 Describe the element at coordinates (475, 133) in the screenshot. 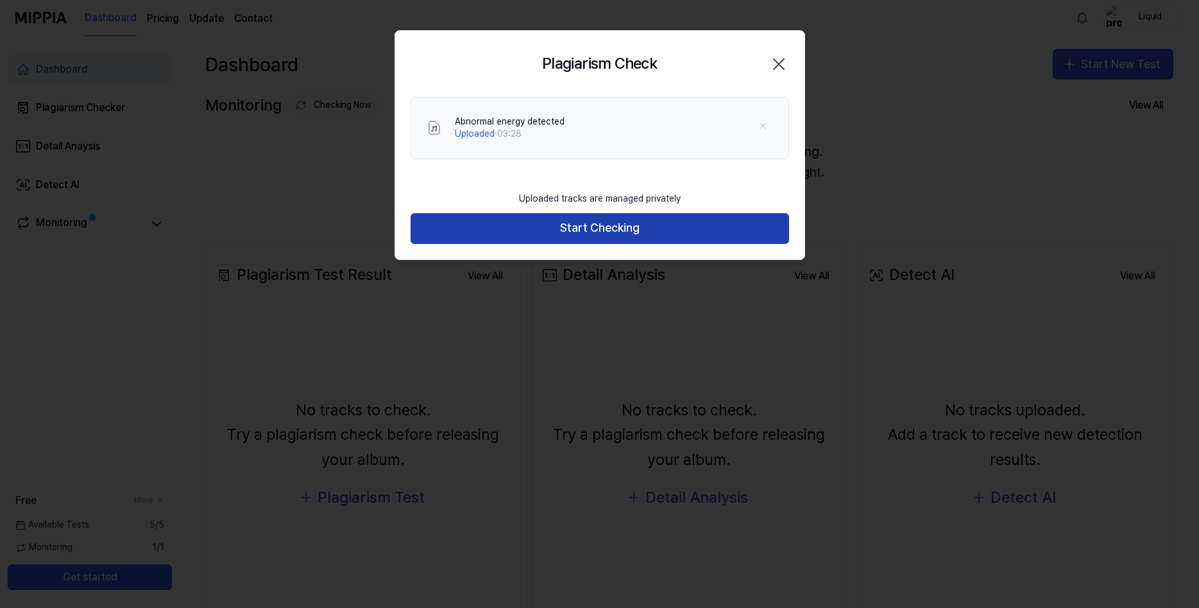

I see `span: Uploaded` at that location.